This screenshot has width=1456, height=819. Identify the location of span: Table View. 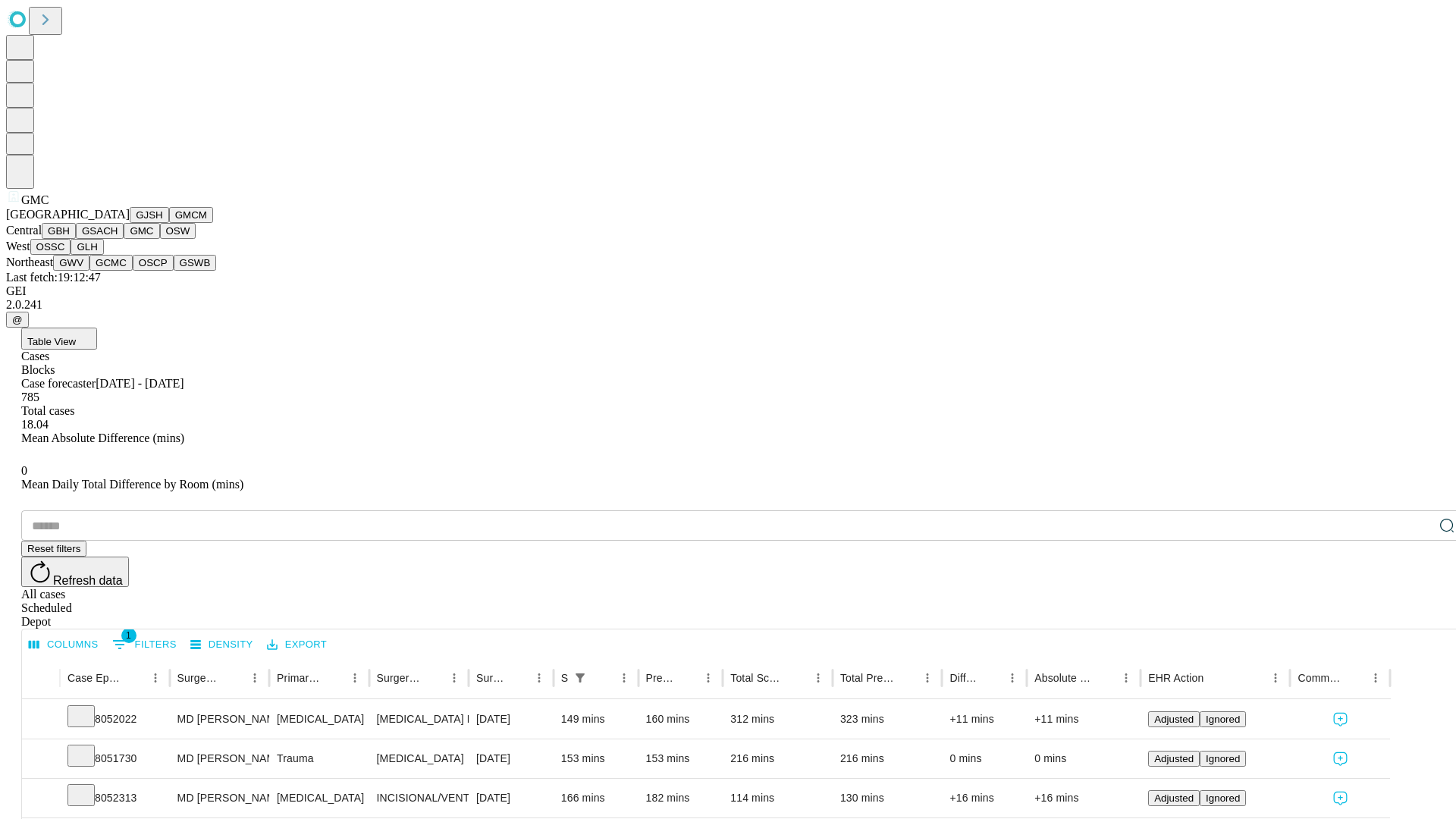
(51, 341).